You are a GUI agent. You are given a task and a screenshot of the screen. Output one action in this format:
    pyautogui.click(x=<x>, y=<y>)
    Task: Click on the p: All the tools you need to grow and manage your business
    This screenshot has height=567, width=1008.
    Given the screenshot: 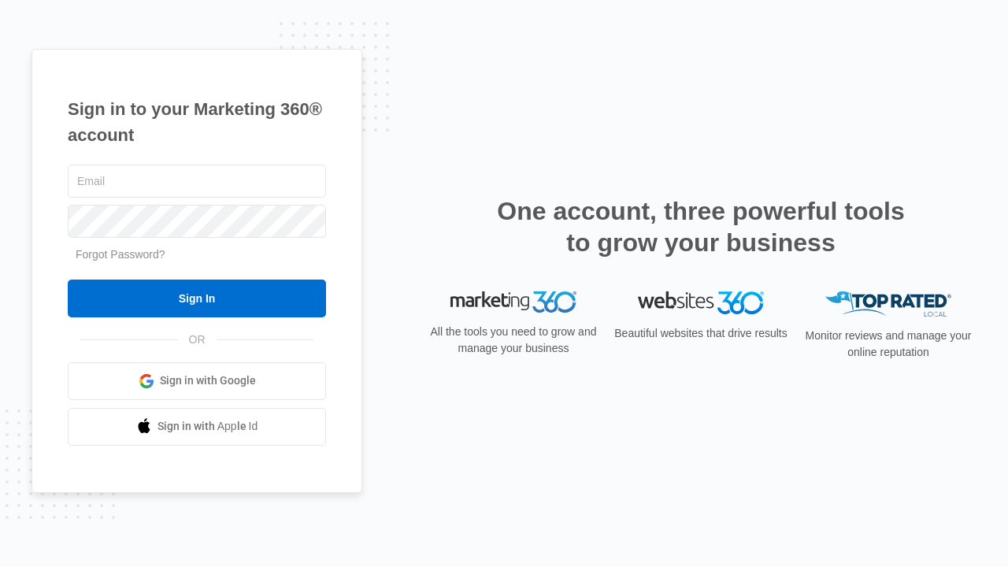 What is the action you would take?
    pyautogui.click(x=514, y=340)
    